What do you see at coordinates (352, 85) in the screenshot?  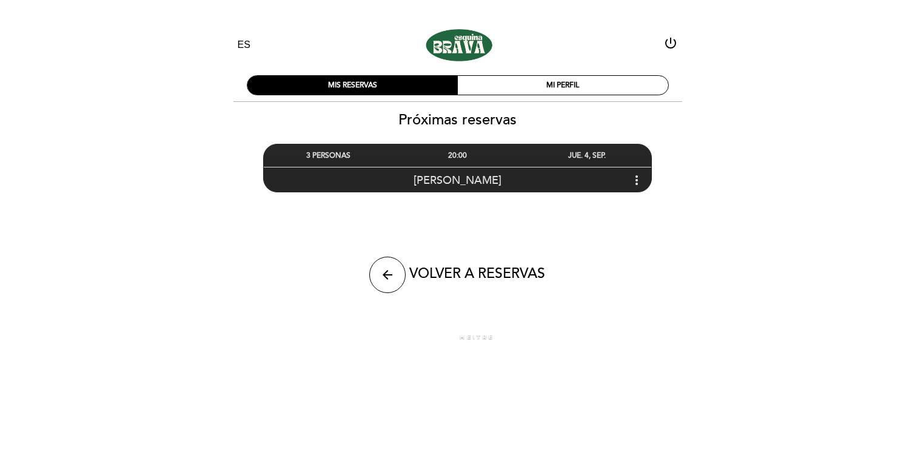 I see `div: MIS RESERVAS` at bounding box center [352, 85].